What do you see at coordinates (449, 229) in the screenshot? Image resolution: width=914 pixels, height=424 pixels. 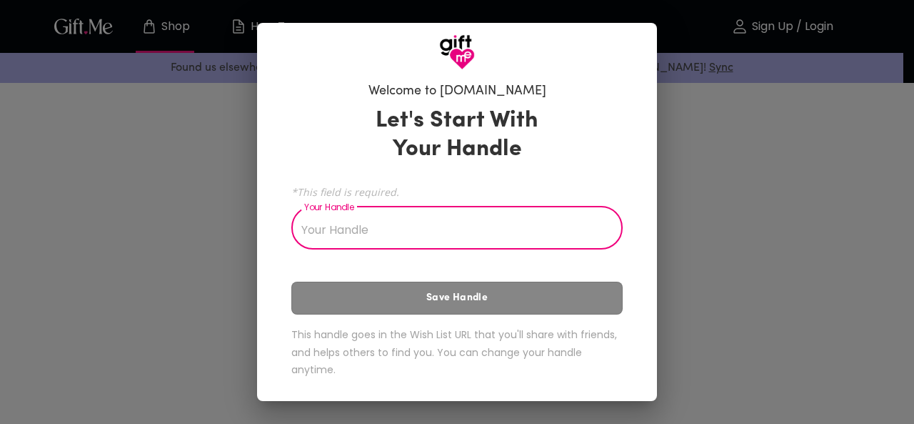 I see `input: Your Handle` at bounding box center [449, 229].